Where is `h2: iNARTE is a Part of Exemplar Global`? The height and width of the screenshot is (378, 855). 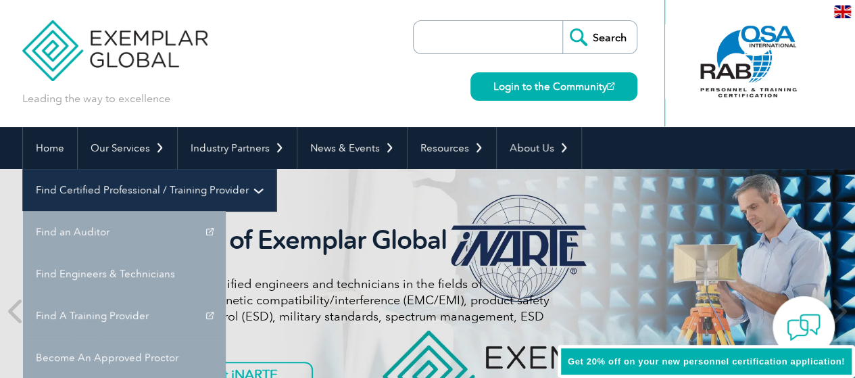 h2: iNARTE is a Part of Exemplar Global is located at coordinates (296, 240).